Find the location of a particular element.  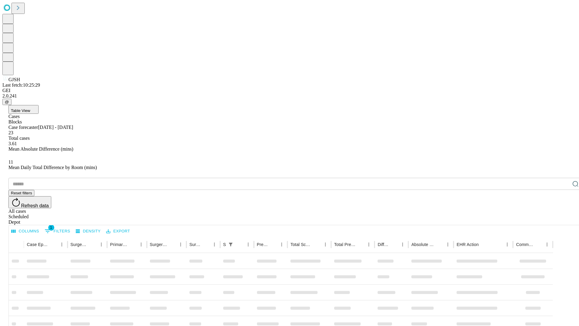

div: Case Epic Id is located at coordinates (38, 244).